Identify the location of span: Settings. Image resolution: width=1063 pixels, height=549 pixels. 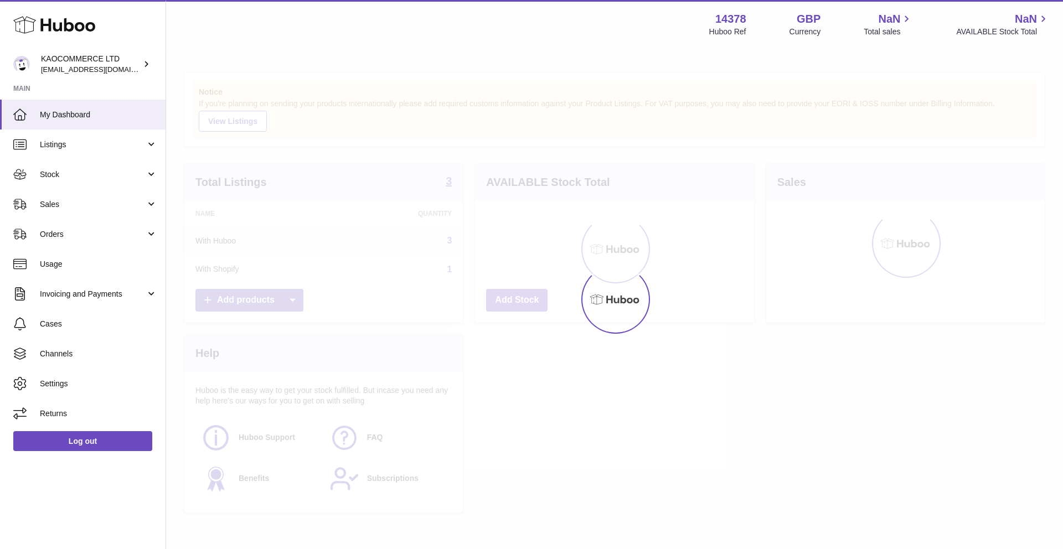
(99, 384).